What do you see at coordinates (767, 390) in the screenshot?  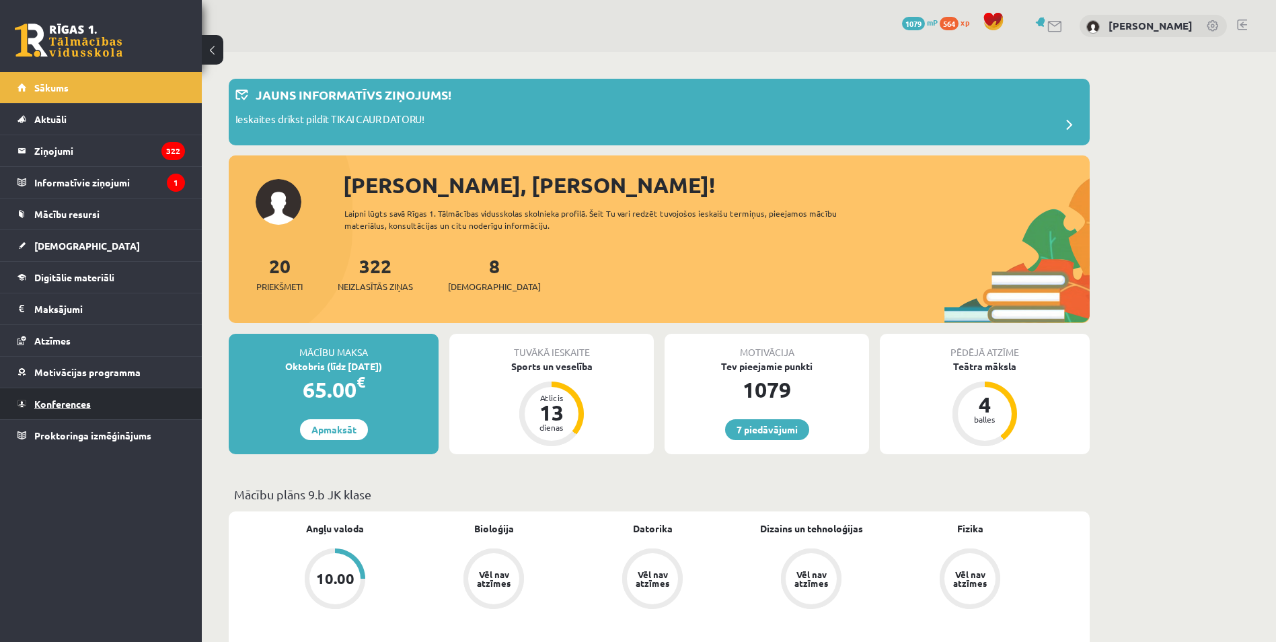 I see `div: 1079` at bounding box center [767, 390].